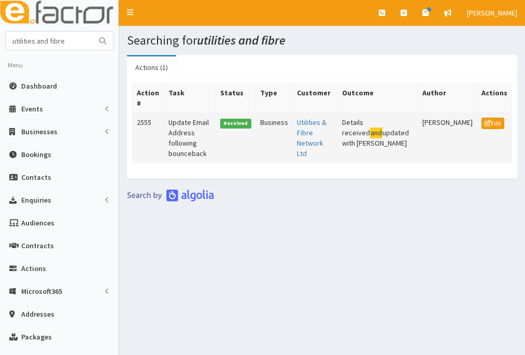 Image resolution: width=525 pixels, height=355 pixels. What do you see at coordinates (190, 98) in the screenshot?
I see `th: Task` at bounding box center [190, 98].